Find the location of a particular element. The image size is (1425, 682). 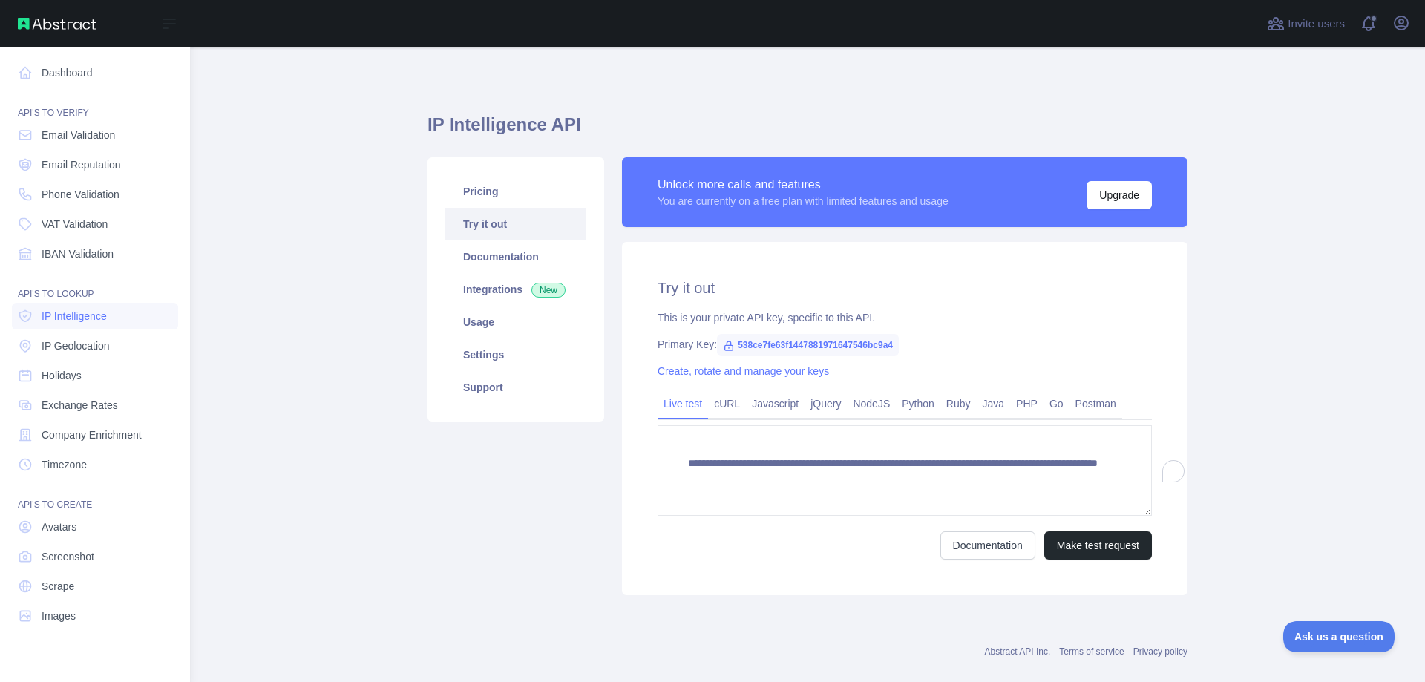

span: IP Geolocation is located at coordinates (76, 346).